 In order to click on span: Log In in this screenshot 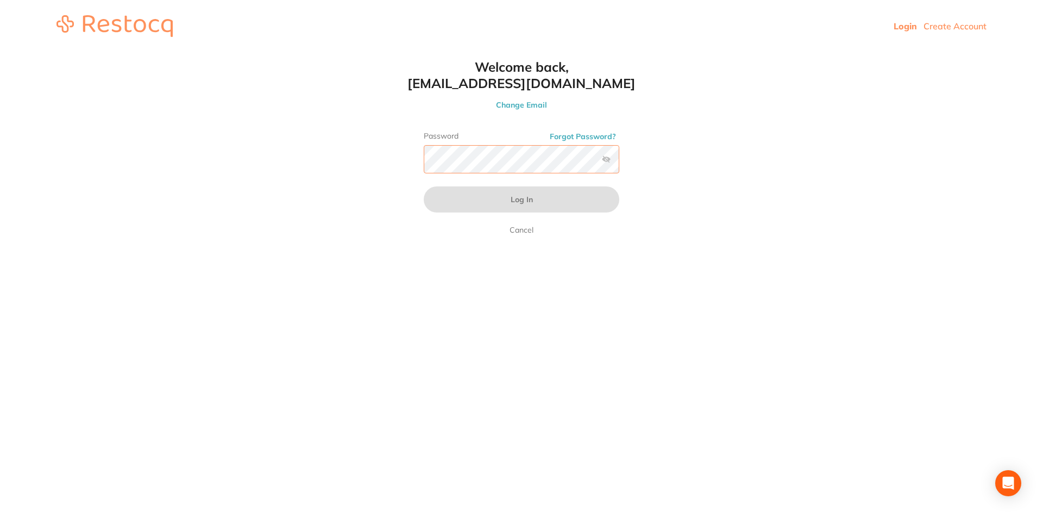, I will do `click(522, 199)`.